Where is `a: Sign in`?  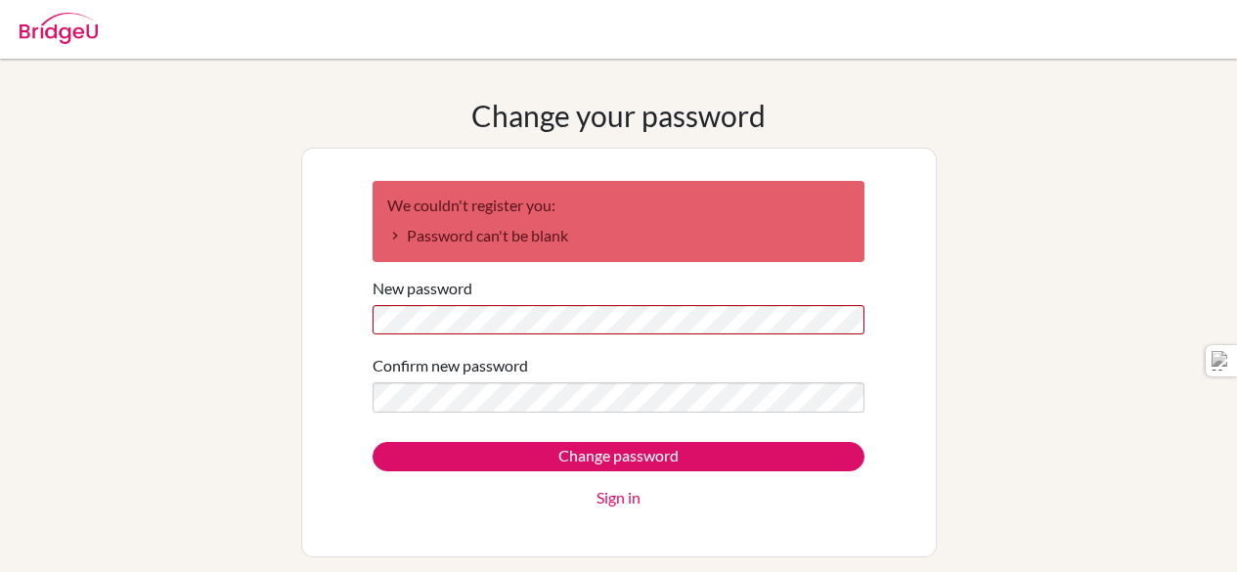 a: Sign in is located at coordinates (618, 498).